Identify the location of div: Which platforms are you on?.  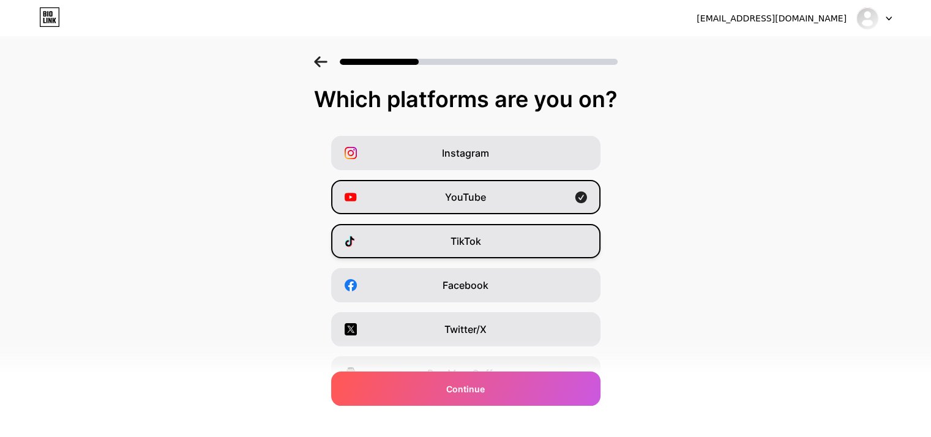
(465, 99).